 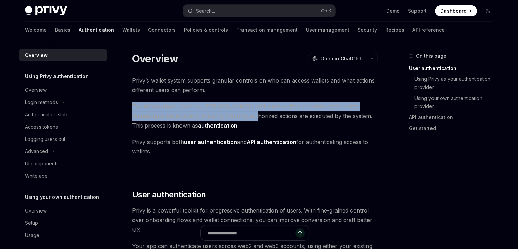 I want to click on div: Search..., so click(x=205, y=11).